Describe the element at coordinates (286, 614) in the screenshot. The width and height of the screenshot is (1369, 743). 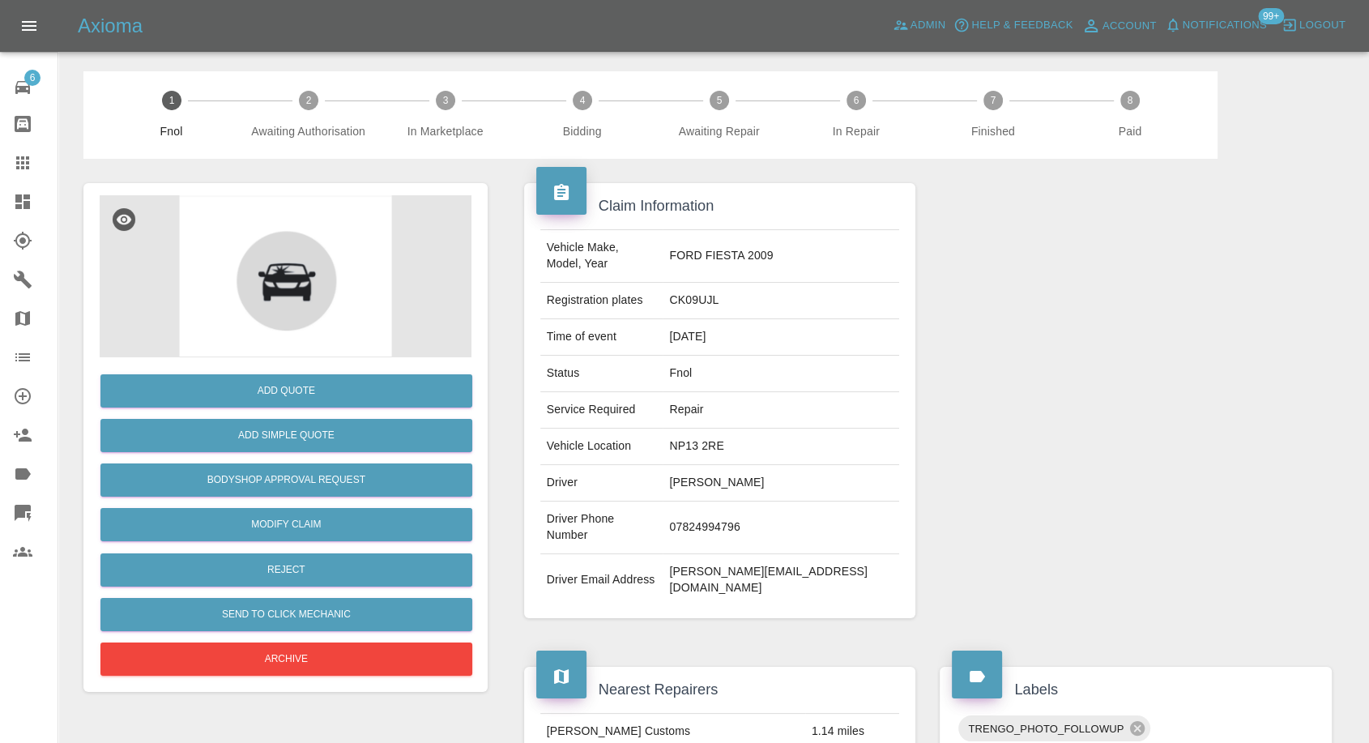
I see `button: Send to Click Mechanic` at that location.